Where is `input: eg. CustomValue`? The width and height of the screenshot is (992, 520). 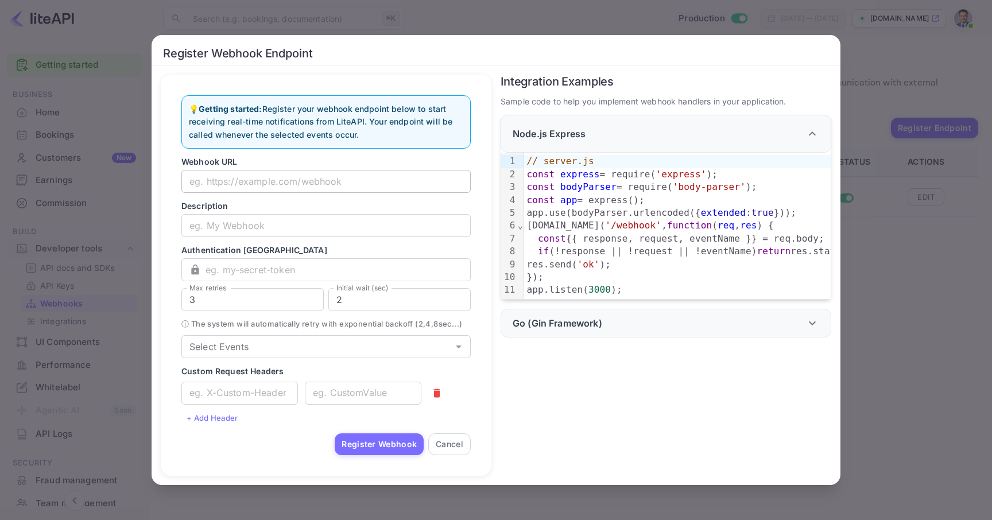
input: eg. CustomValue is located at coordinates (363, 393).